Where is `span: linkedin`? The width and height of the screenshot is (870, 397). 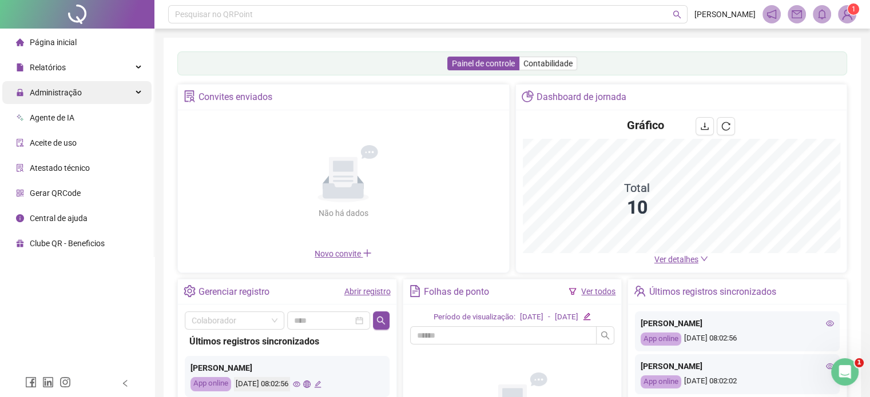 span: linkedin is located at coordinates (48, 383).